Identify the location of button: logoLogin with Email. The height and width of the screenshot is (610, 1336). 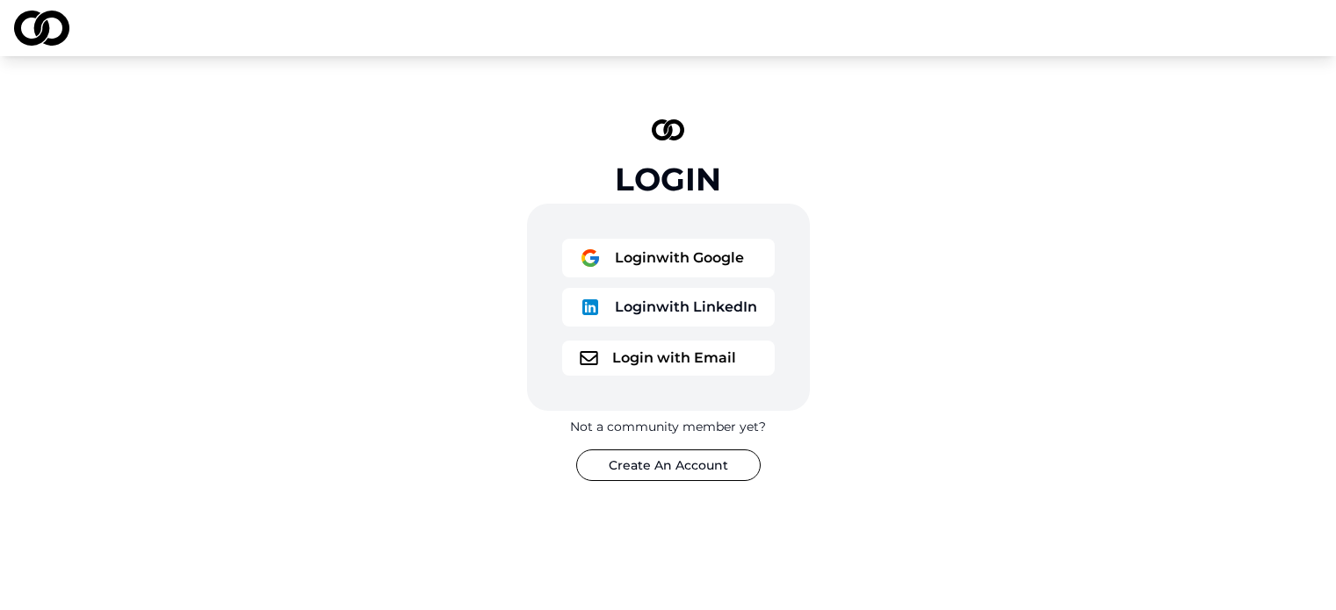
(668, 358).